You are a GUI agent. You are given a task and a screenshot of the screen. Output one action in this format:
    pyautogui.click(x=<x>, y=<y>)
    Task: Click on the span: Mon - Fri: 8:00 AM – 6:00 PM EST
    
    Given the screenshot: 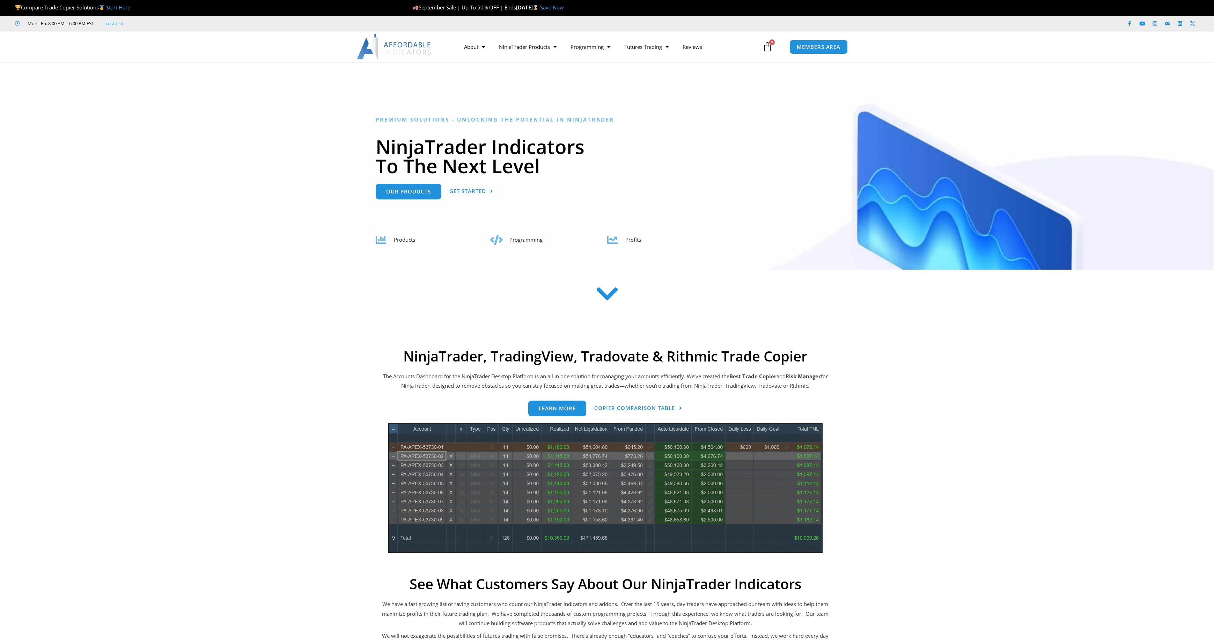 What is the action you would take?
    pyautogui.click(x=60, y=23)
    